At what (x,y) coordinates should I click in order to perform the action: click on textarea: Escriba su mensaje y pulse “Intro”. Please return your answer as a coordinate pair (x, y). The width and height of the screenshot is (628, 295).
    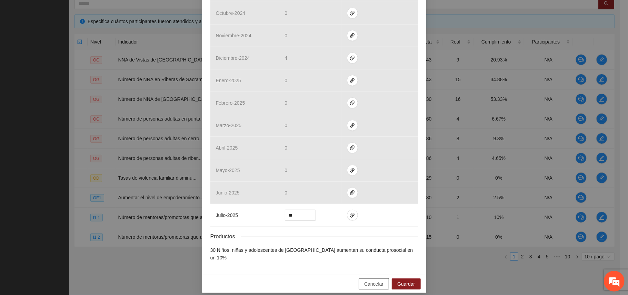
    Looking at the image, I should click on (67, 200).